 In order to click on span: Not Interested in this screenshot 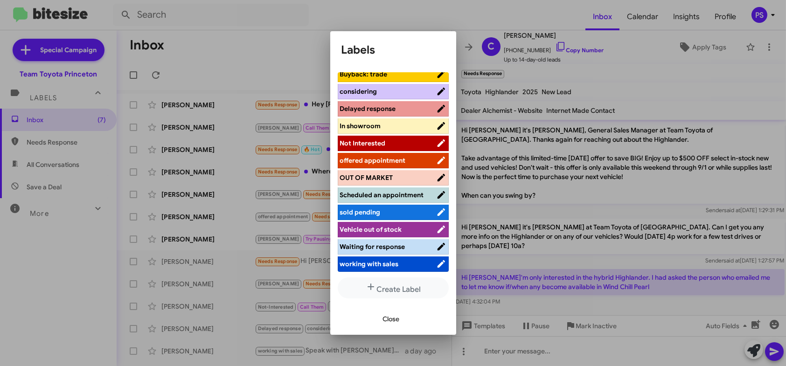, I will do `click(363, 143)`.